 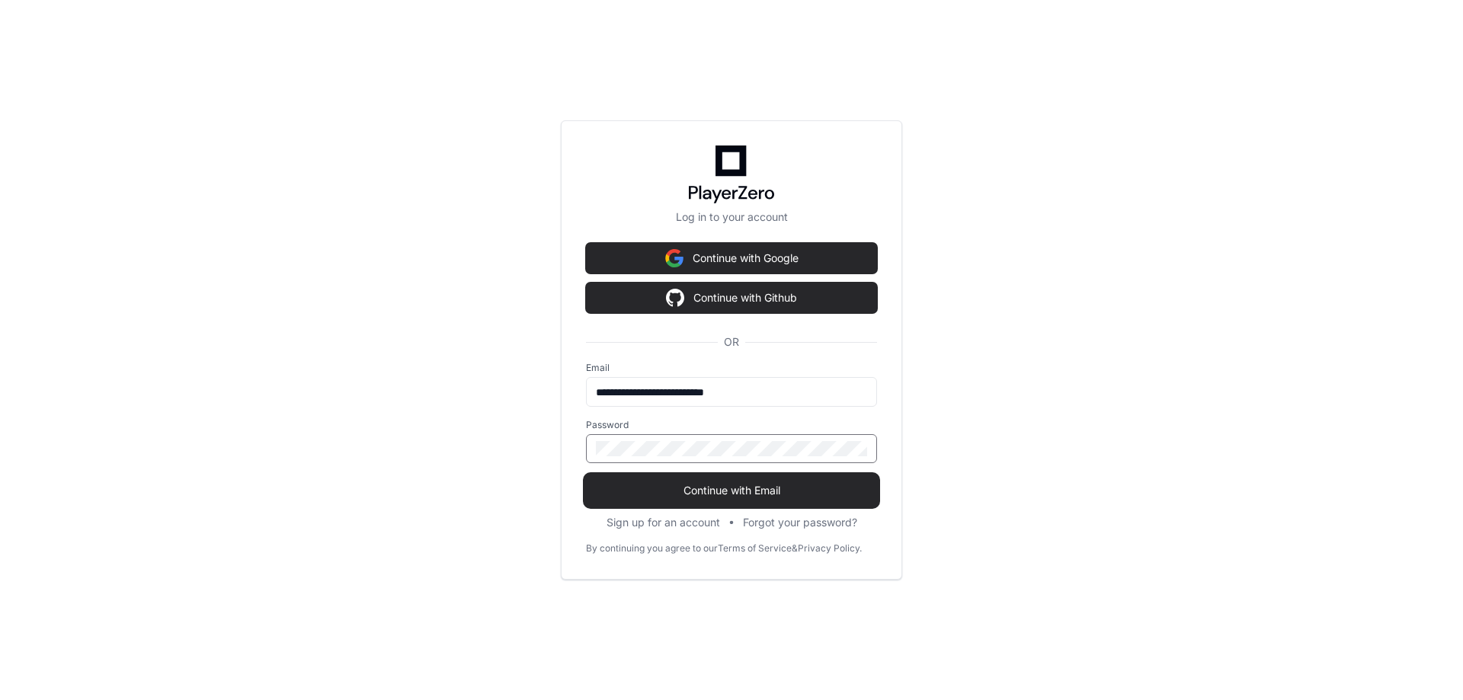 What do you see at coordinates (731, 258) in the screenshot?
I see `button: Continue with Google` at bounding box center [731, 258].